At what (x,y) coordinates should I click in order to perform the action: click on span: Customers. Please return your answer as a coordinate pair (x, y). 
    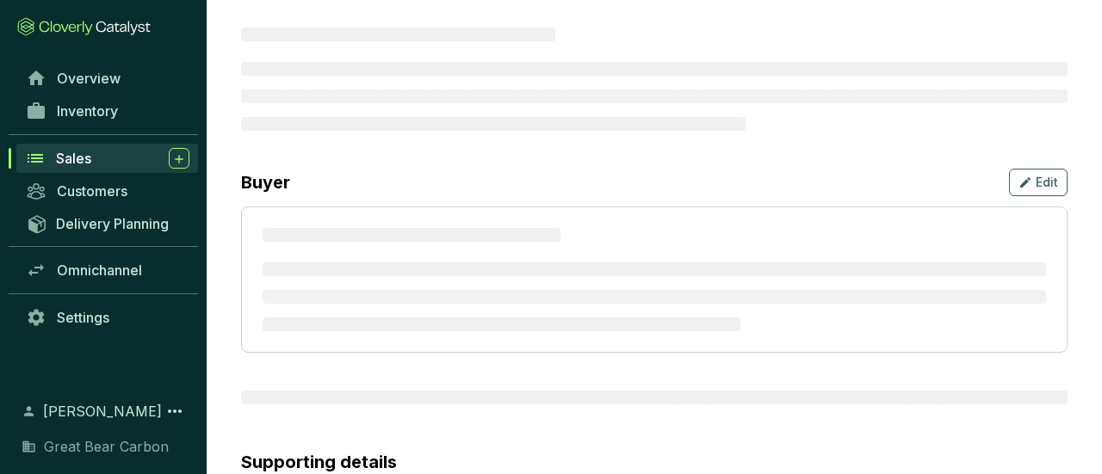
    Looking at the image, I should click on (92, 191).